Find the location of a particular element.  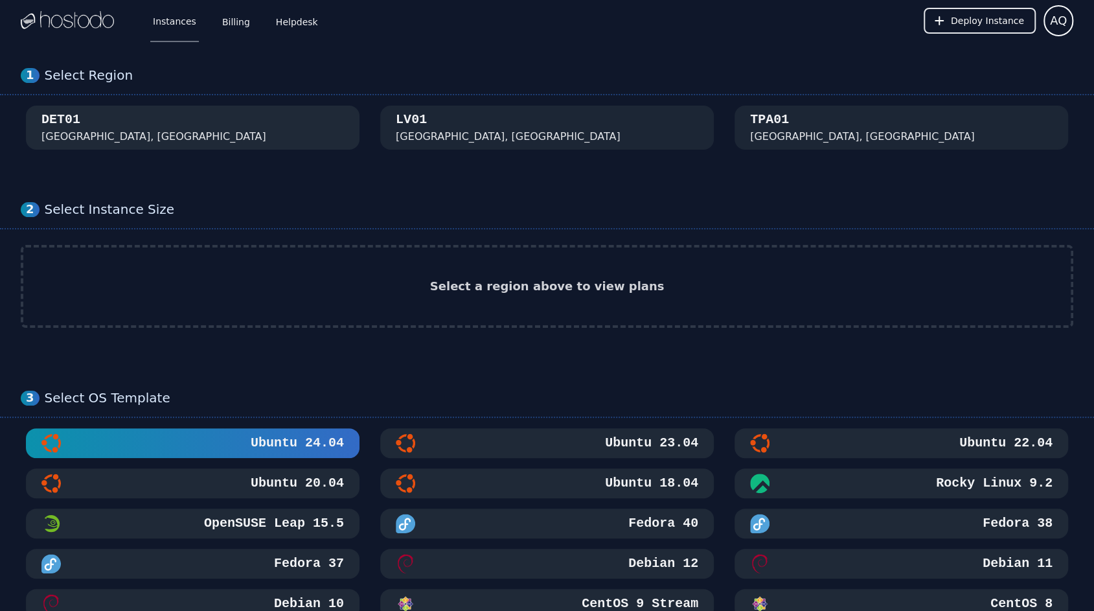

div: 2 is located at coordinates (30, 209).